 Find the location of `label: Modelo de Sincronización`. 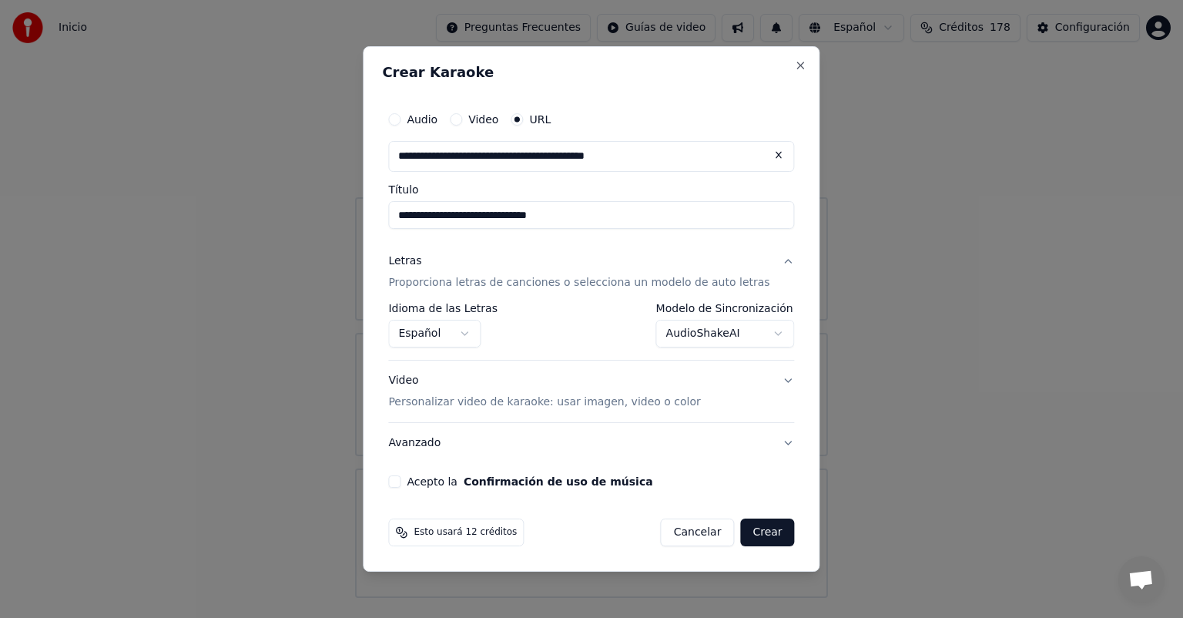

label: Modelo de Sincronización is located at coordinates (726, 308).